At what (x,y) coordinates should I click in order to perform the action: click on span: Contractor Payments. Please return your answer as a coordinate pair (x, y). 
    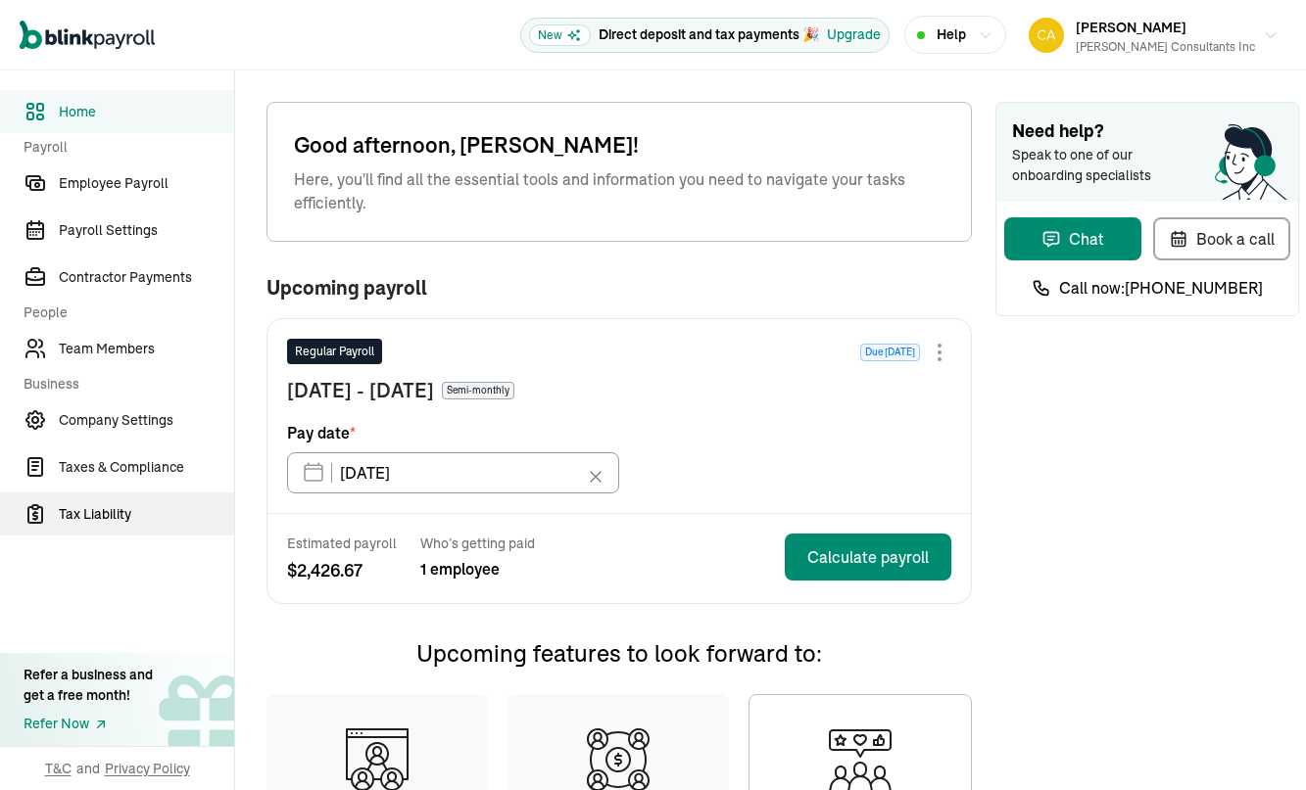
    Looking at the image, I should click on (146, 277).